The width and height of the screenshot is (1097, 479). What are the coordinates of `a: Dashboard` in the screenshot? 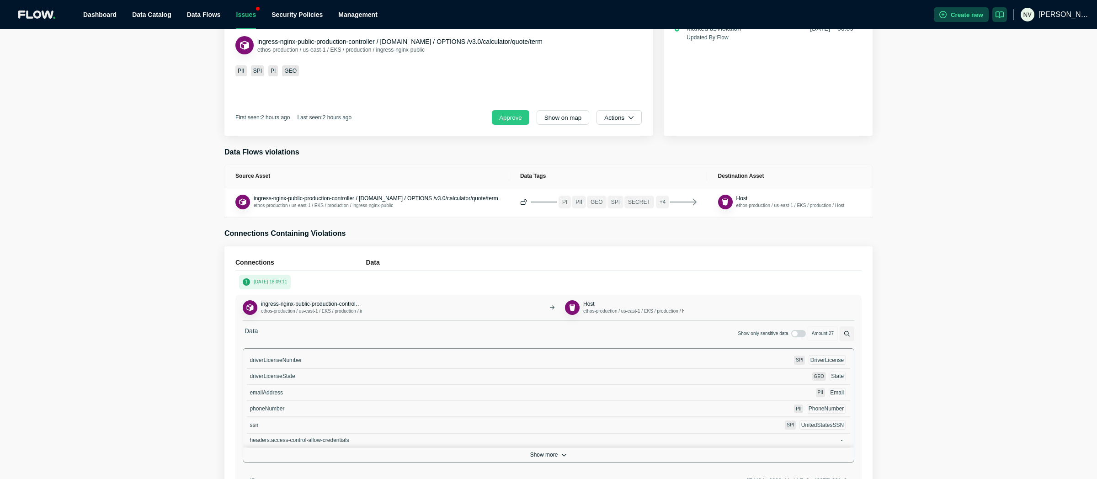 It's located at (100, 15).